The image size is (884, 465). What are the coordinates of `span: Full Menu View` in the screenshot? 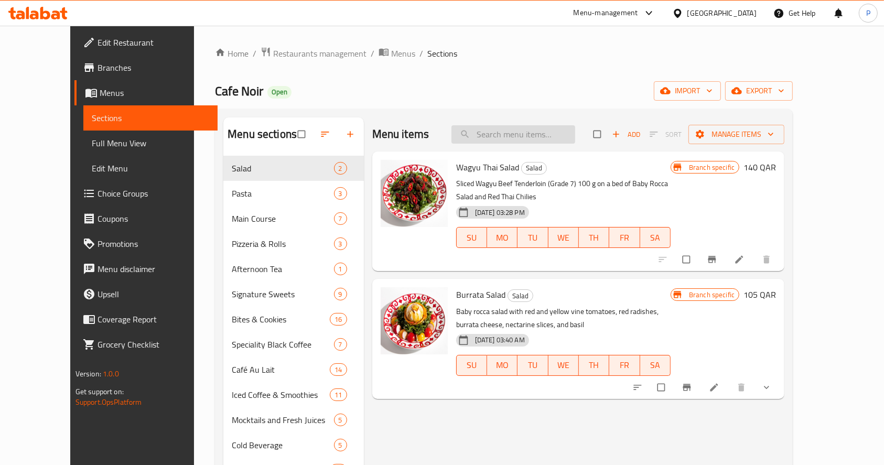 It's located at (150, 143).